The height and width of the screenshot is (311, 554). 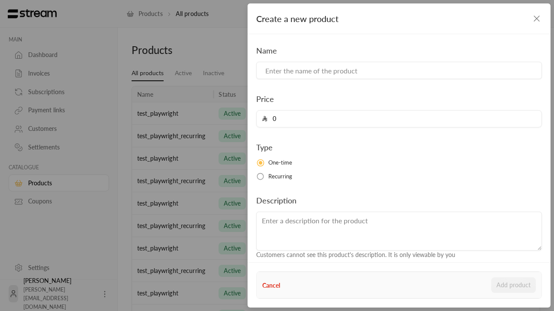 What do you see at coordinates (264, 147) in the screenshot?
I see `label: Type` at bounding box center [264, 147].